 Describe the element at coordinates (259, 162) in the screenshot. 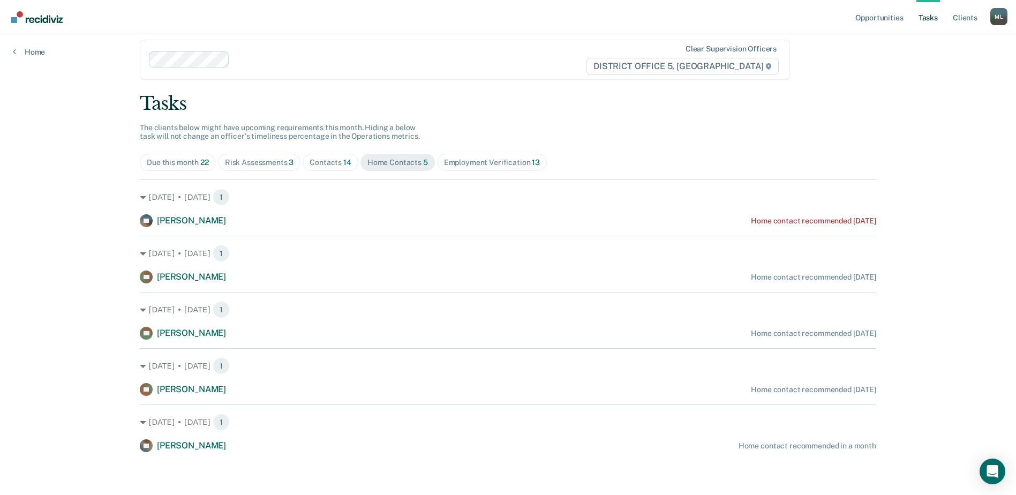

I see `div: Risk Assessments` at that location.